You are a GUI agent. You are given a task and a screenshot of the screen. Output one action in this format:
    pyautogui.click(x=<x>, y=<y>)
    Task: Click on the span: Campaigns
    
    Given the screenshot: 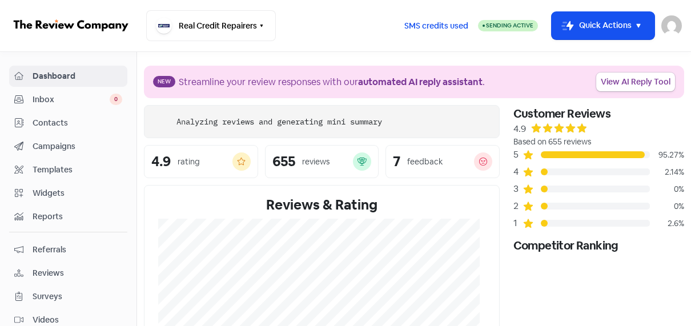 What is the action you would take?
    pyautogui.click(x=77, y=146)
    